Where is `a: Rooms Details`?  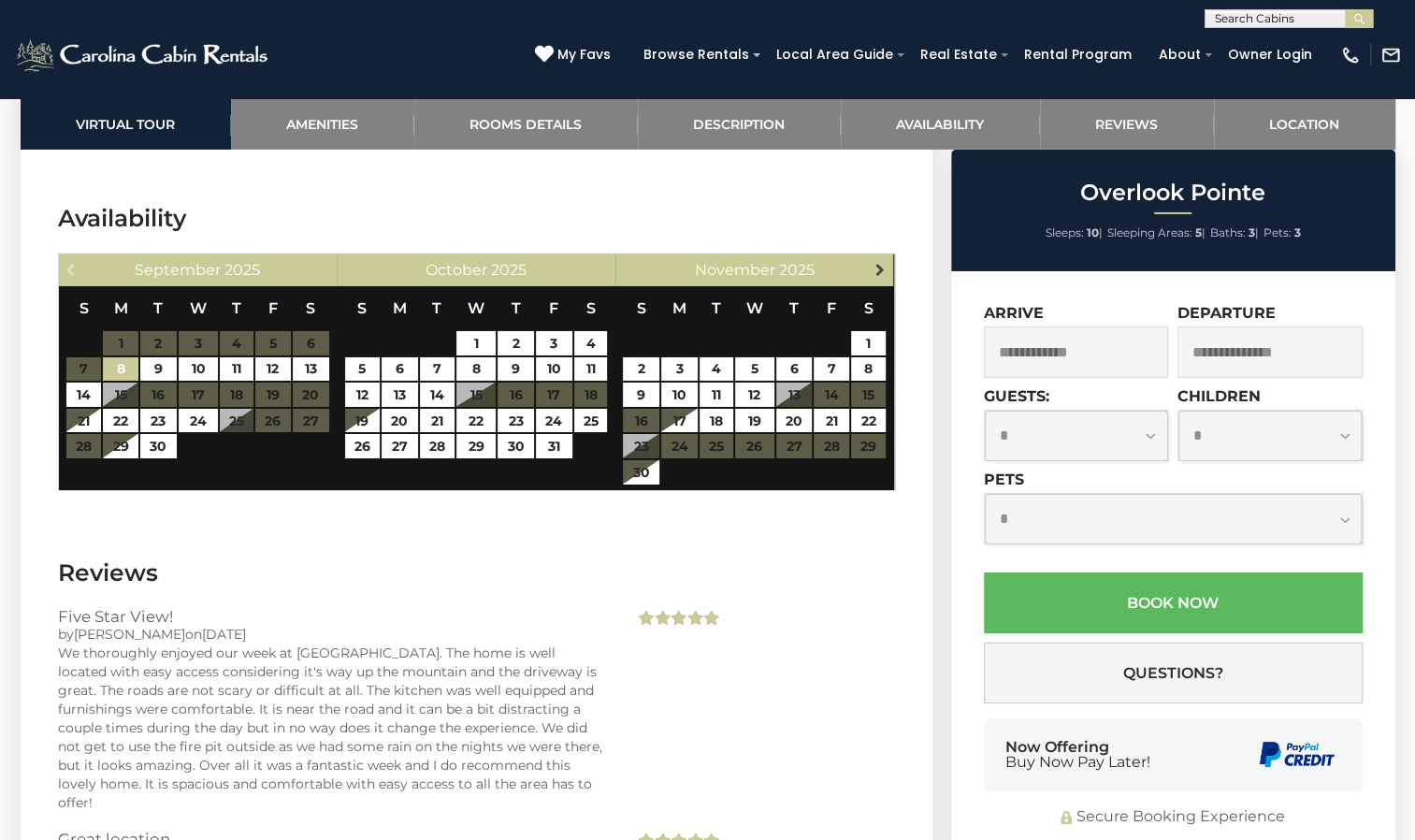
a: Rooms Details is located at coordinates (526, 124).